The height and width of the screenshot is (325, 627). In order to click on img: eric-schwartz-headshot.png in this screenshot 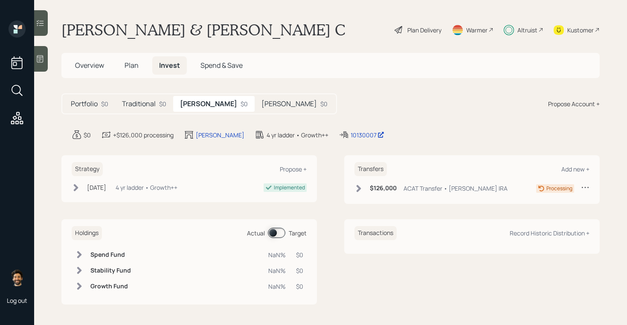, I will do `click(17, 278)`.